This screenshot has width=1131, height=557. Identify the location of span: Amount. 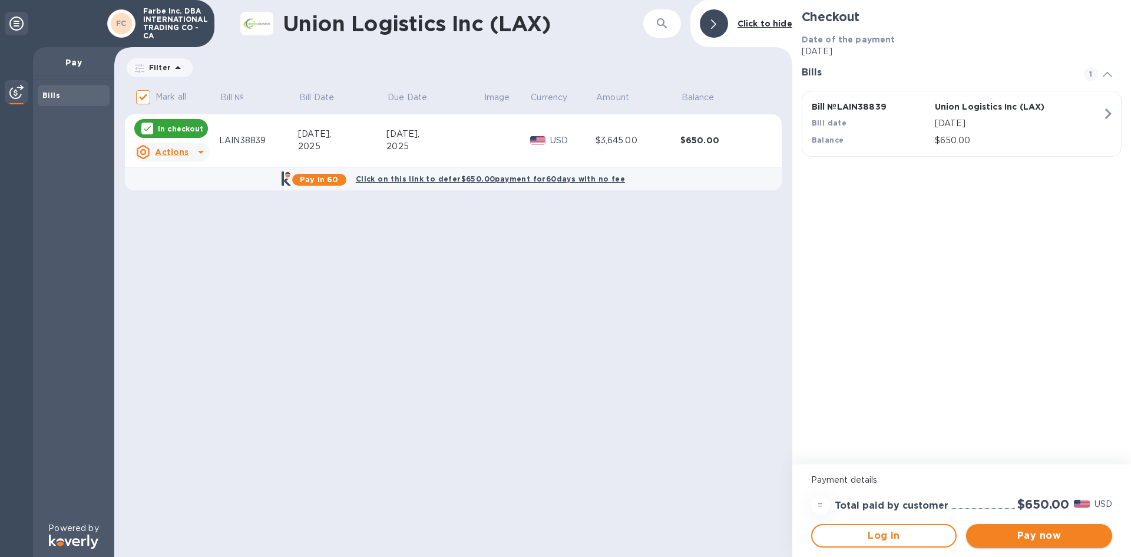
(620, 97).